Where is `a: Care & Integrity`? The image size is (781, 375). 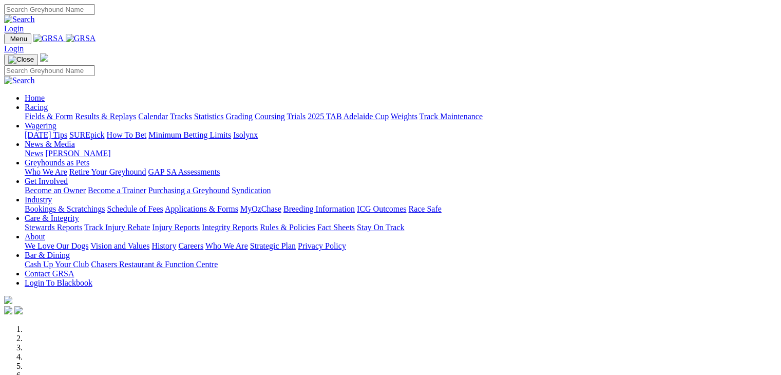
a: Care & Integrity is located at coordinates (52, 218).